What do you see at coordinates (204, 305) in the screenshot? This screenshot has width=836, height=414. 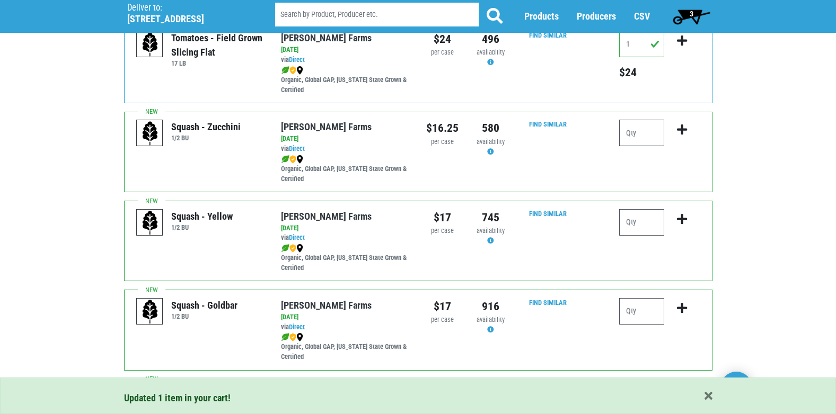 I see `div: Squash - Goldbar` at bounding box center [204, 305].